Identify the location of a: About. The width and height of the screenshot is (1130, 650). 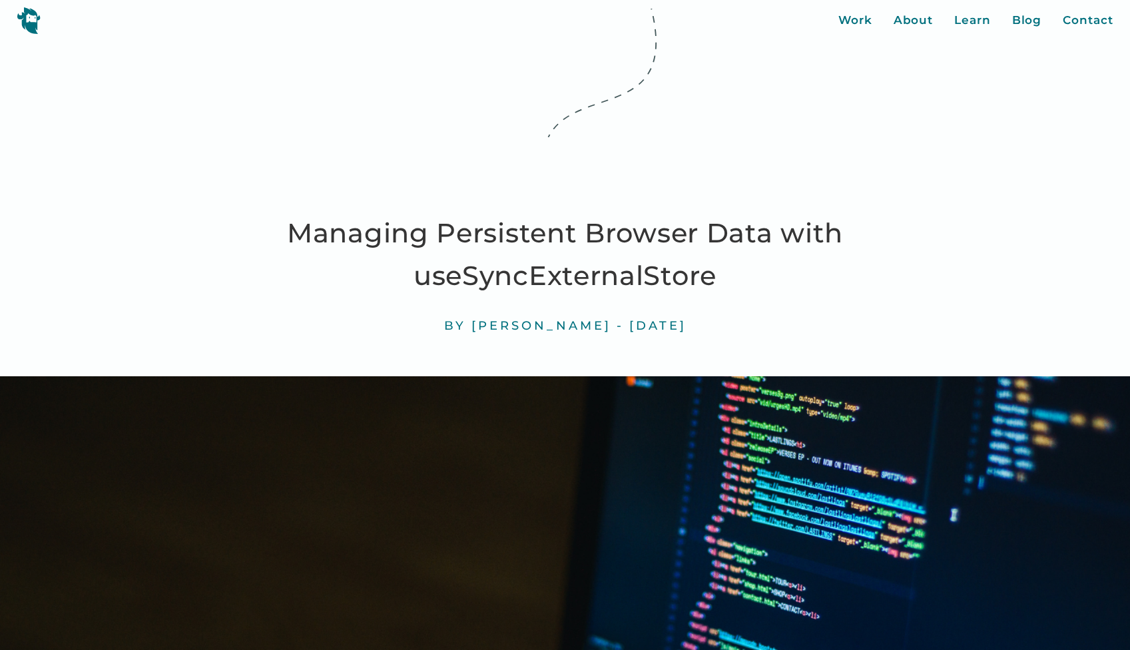
(913, 21).